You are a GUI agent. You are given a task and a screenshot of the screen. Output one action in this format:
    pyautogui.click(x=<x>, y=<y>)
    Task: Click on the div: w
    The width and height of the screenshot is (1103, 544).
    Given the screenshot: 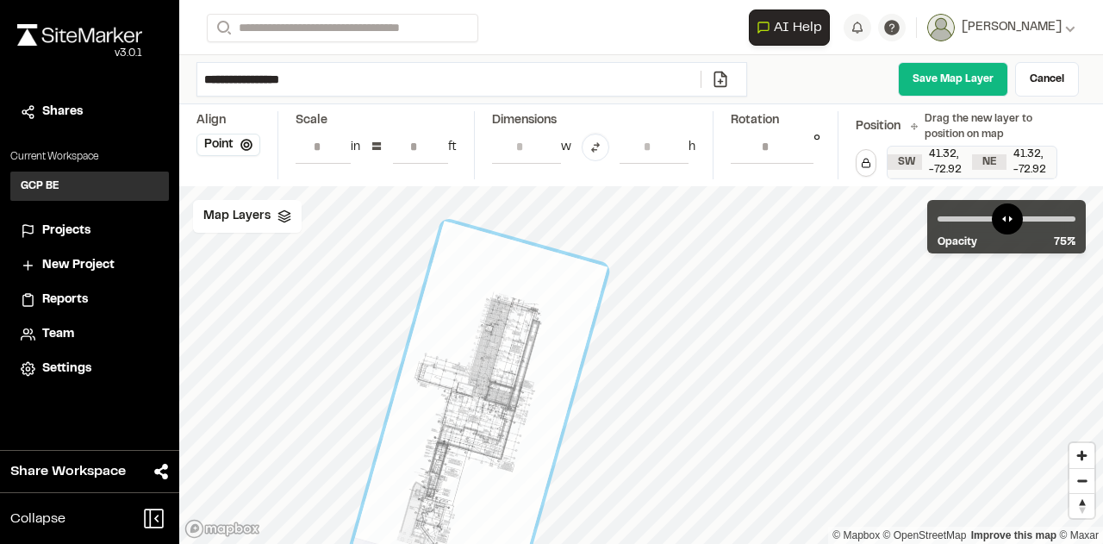 What is the action you would take?
    pyautogui.click(x=566, y=147)
    